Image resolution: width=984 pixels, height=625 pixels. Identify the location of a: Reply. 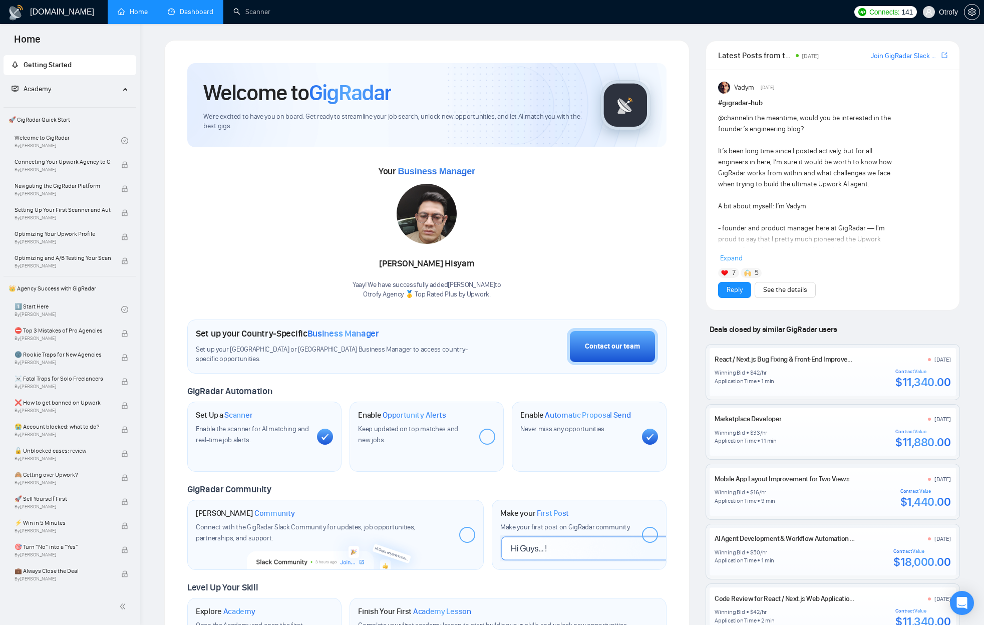
(735, 290).